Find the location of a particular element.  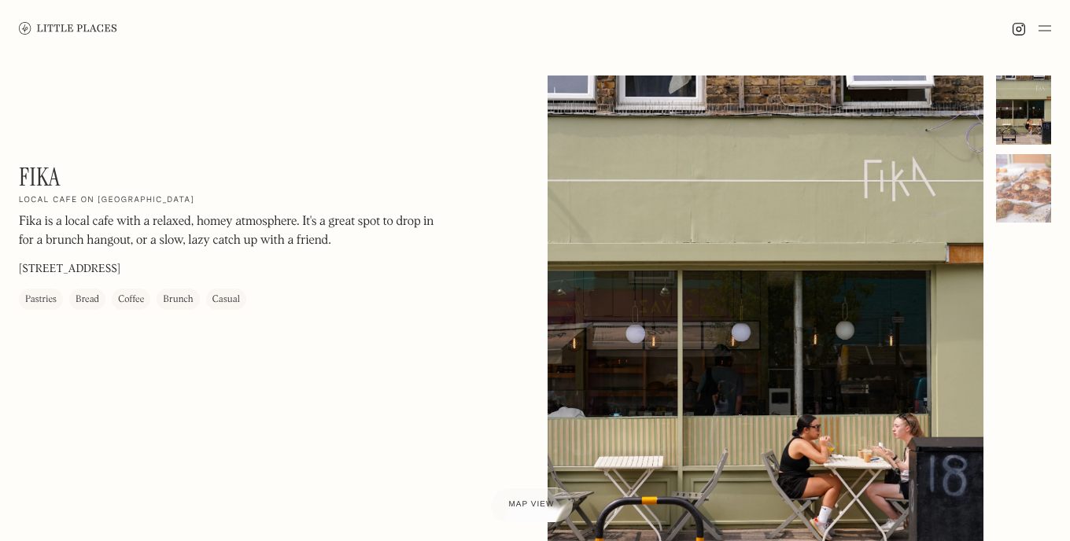

div: Casual is located at coordinates (226, 301).